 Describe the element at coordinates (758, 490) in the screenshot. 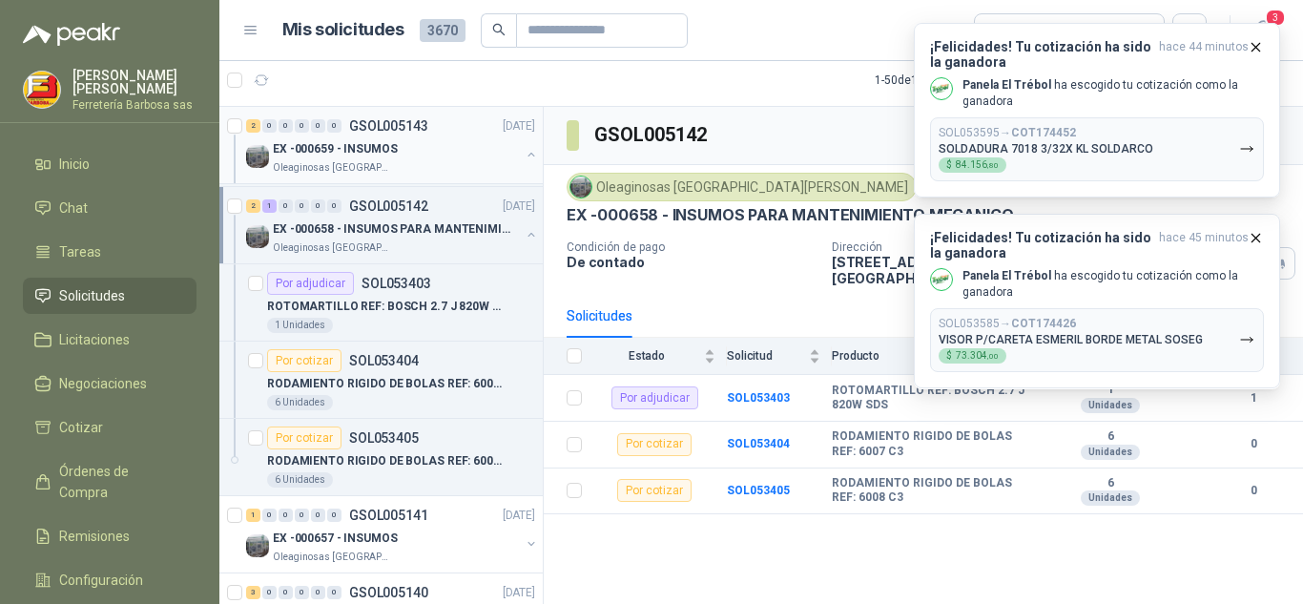

I see `b: SOL053405` at that location.